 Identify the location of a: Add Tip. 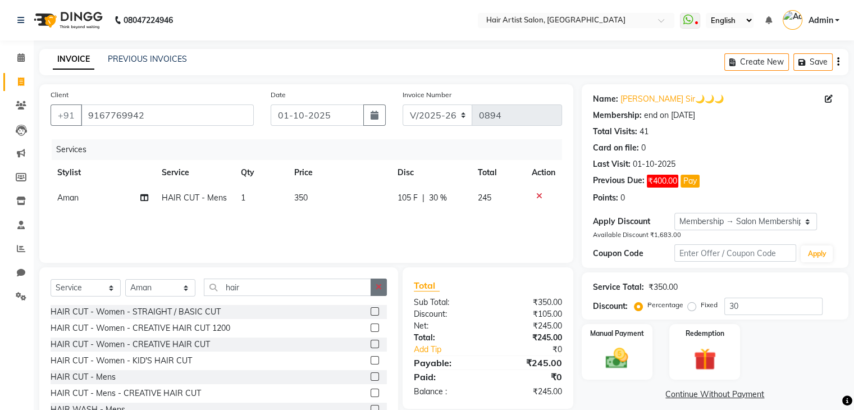
(453, 349).